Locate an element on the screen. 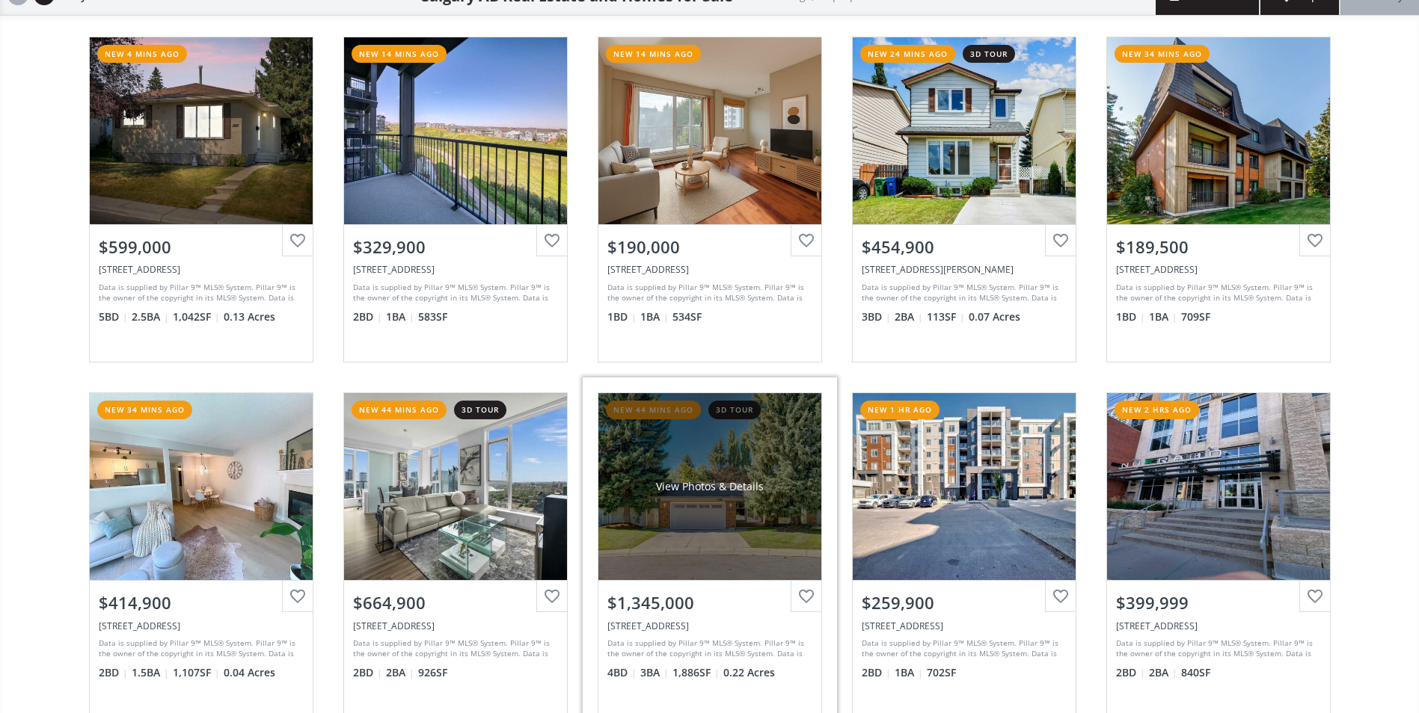 The width and height of the screenshot is (1419, 713). div: $454,900 is located at coordinates (964, 247).